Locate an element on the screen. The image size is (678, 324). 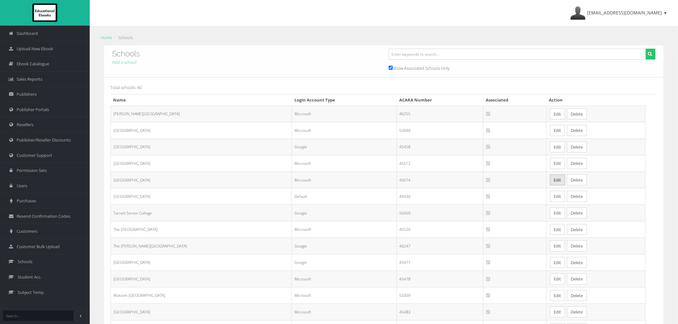
span: Dashboard is located at coordinates (27, 33).